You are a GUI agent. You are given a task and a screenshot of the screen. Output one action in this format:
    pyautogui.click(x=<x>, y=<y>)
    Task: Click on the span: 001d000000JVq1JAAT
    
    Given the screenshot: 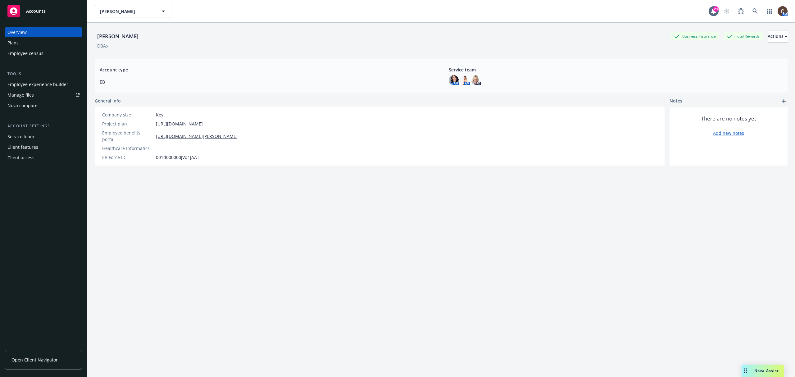 What is the action you would take?
    pyautogui.click(x=178, y=157)
    